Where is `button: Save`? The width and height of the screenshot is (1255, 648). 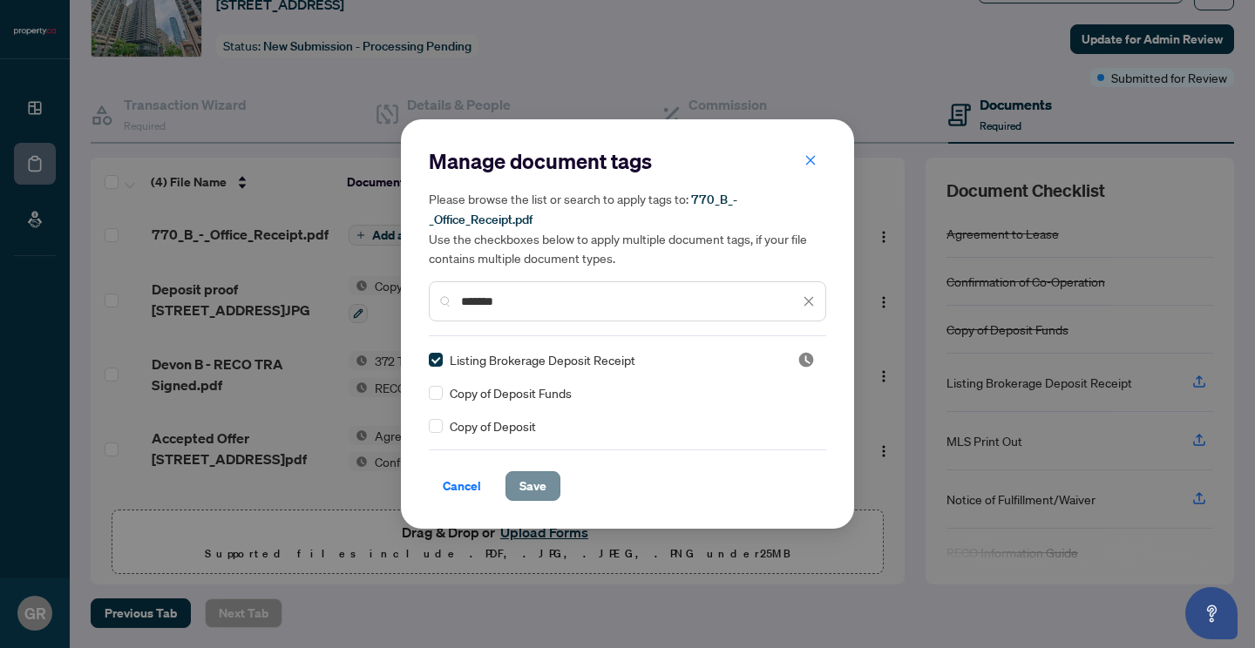 button: Save is located at coordinates (532, 486).